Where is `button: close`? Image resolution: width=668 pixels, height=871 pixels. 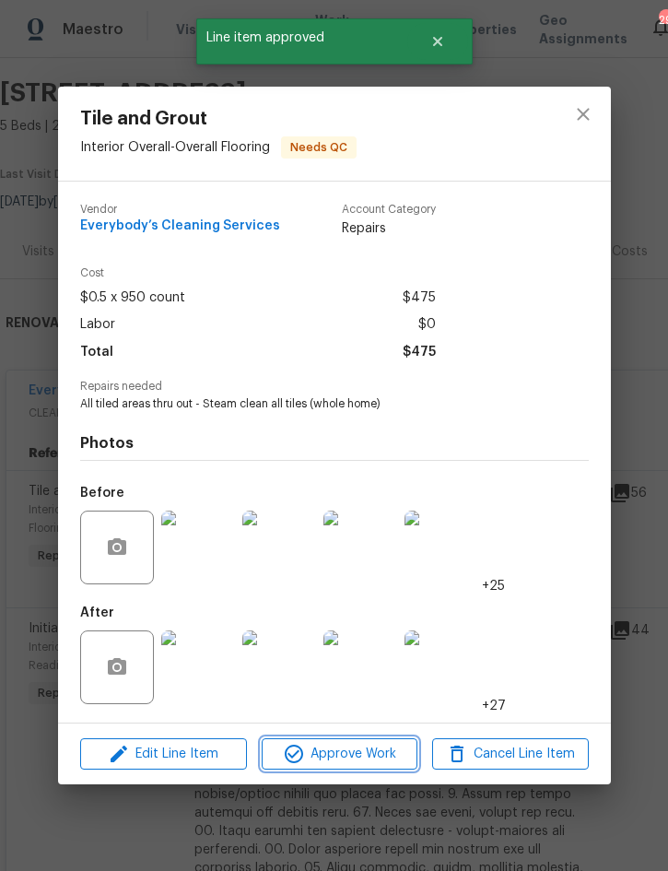
button: close is located at coordinates (584, 114).